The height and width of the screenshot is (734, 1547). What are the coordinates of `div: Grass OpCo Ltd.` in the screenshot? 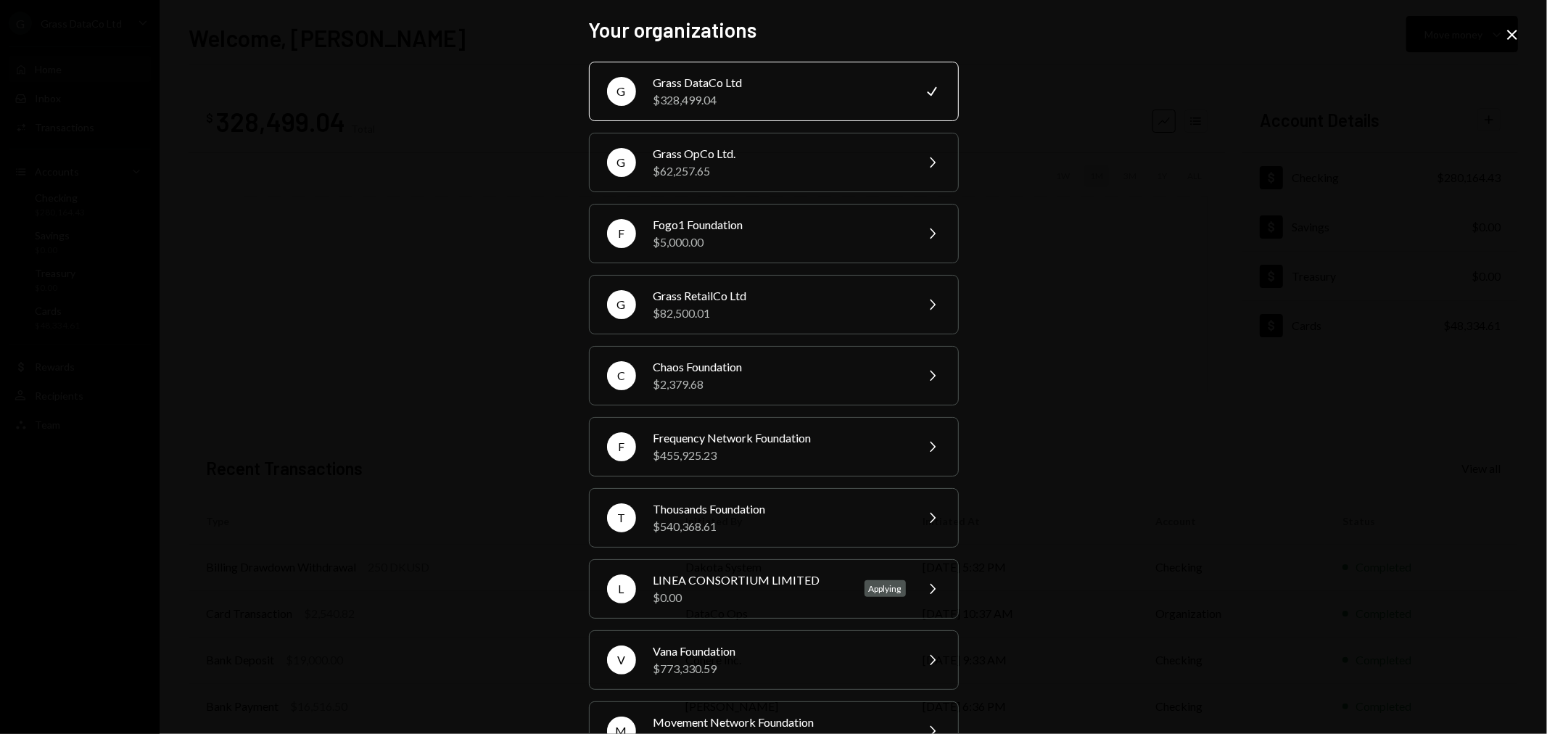 It's located at (780, 154).